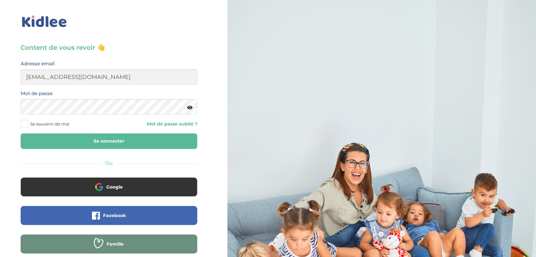  I want to click on span: Se souvenir de moi, so click(50, 124).